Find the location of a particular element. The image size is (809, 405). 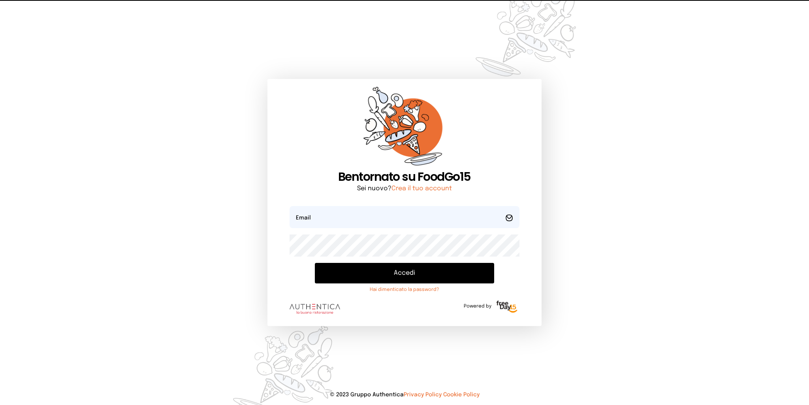

p: Sei nuovo? is located at coordinates (404, 189).